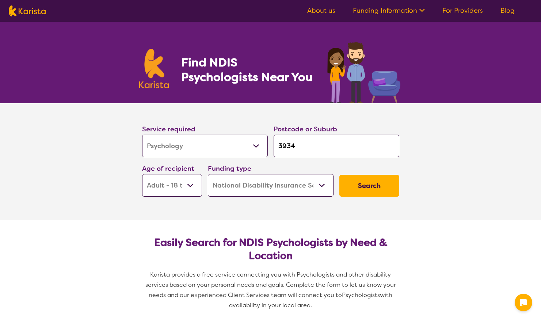  What do you see at coordinates (169, 129) in the screenshot?
I see `label: Service required` at bounding box center [169, 129].